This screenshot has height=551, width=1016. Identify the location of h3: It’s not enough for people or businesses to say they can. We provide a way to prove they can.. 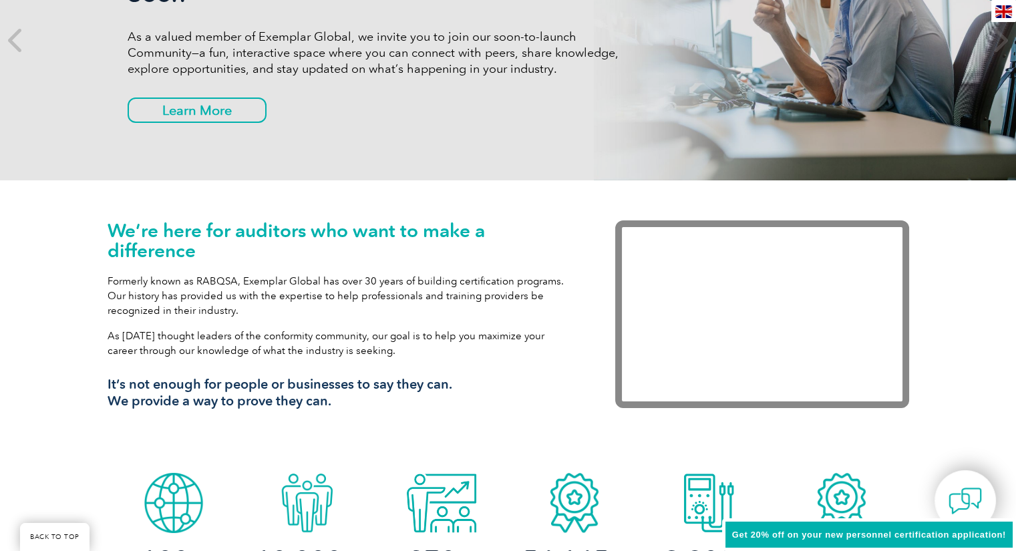
(341, 393).